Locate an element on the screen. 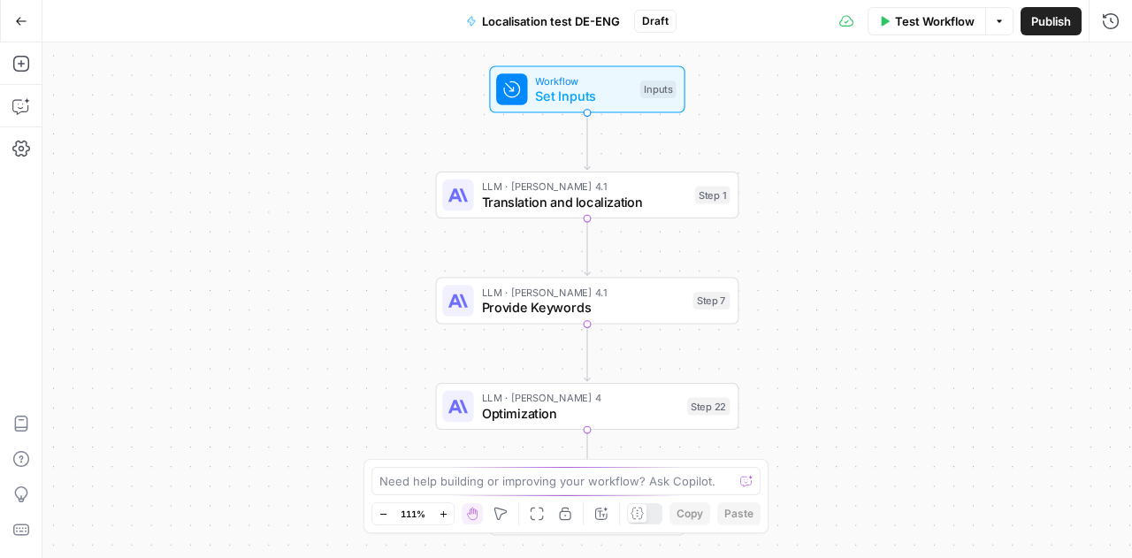 This screenshot has width=1132, height=558. button: Test Workflow is located at coordinates (926, 21).